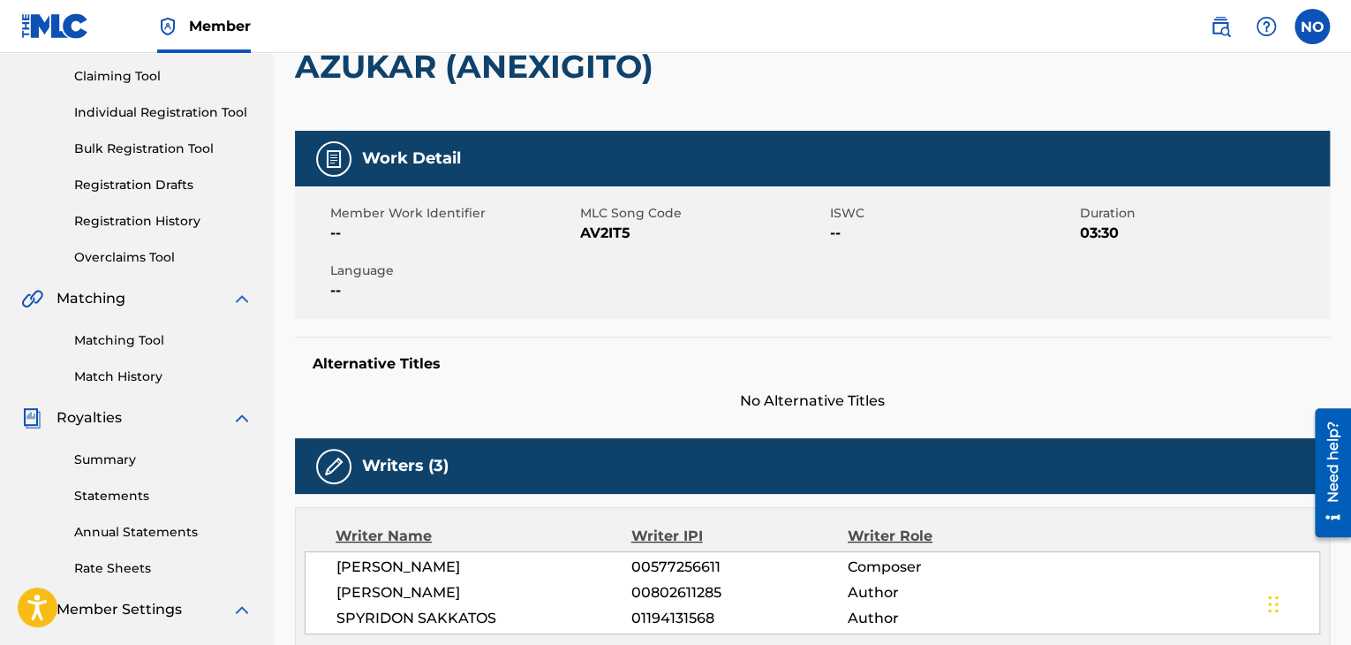  I want to click on div: Widget συνομιλίας, so click(1307, 602).